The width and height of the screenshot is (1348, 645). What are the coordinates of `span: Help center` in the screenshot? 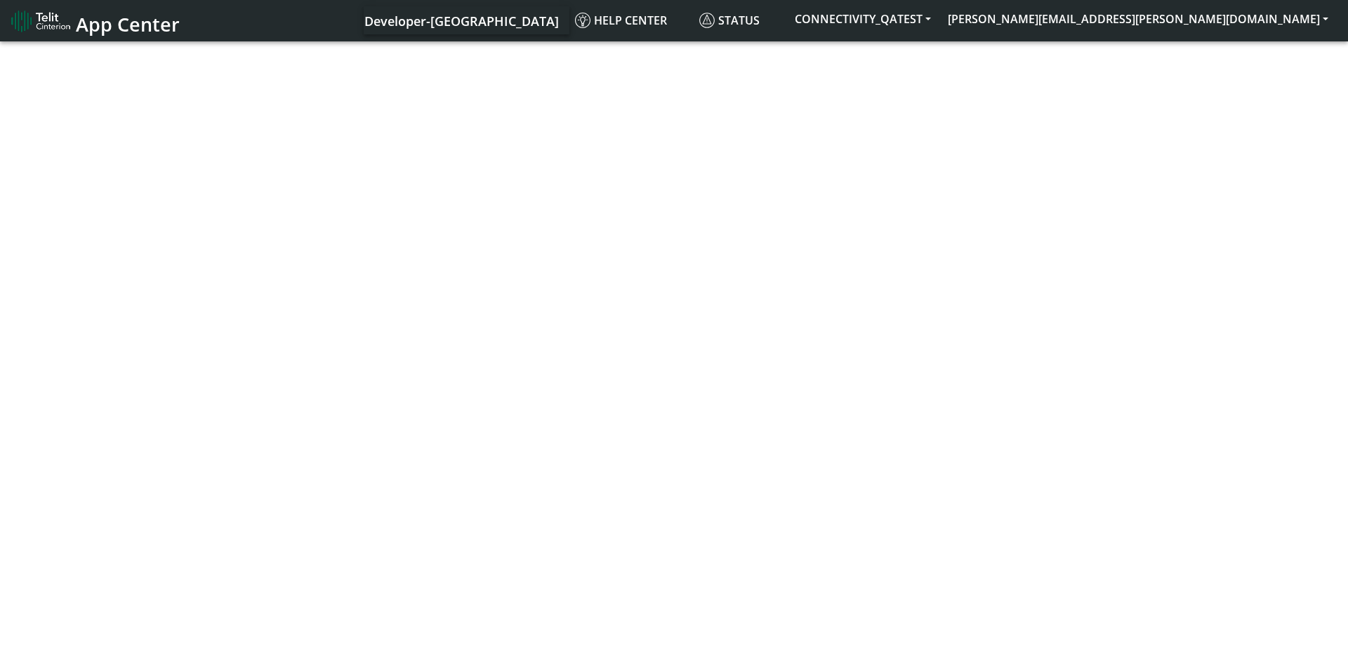 It's located at (621, 20).